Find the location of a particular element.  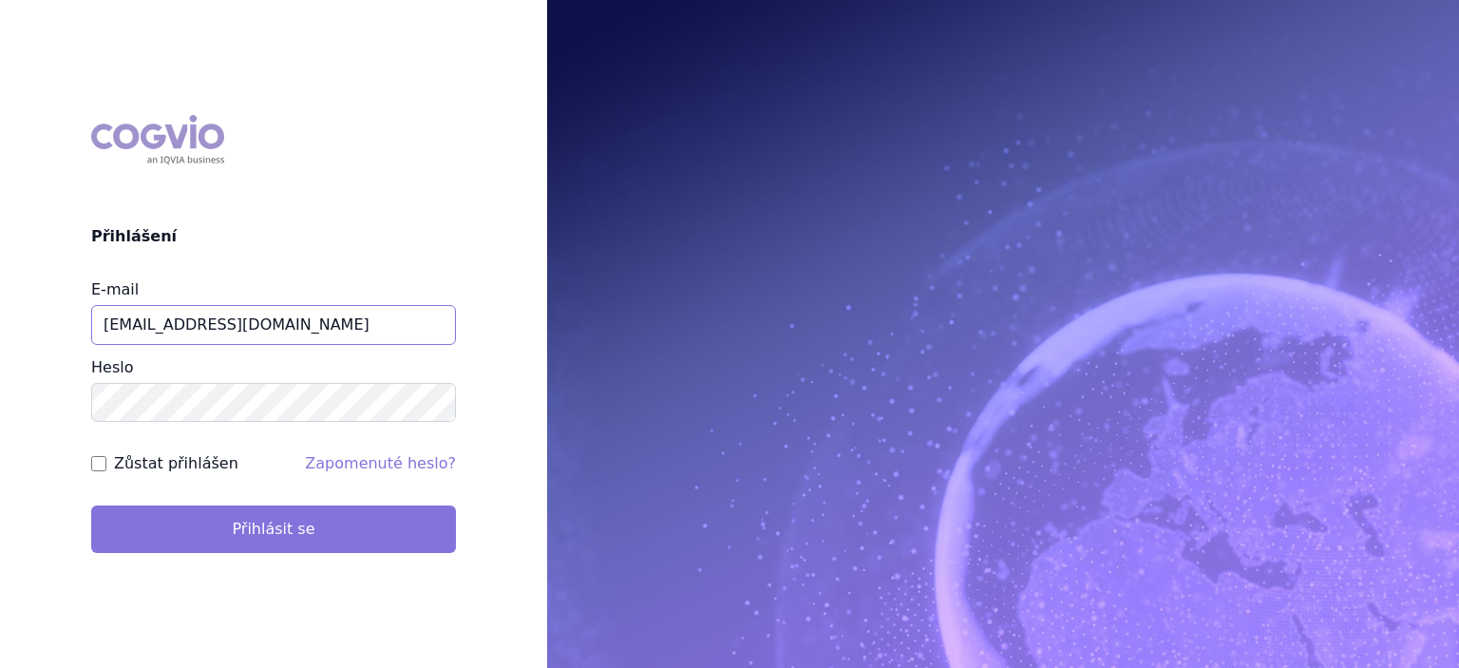

label: E-mail is located at coordinates (115, 289).